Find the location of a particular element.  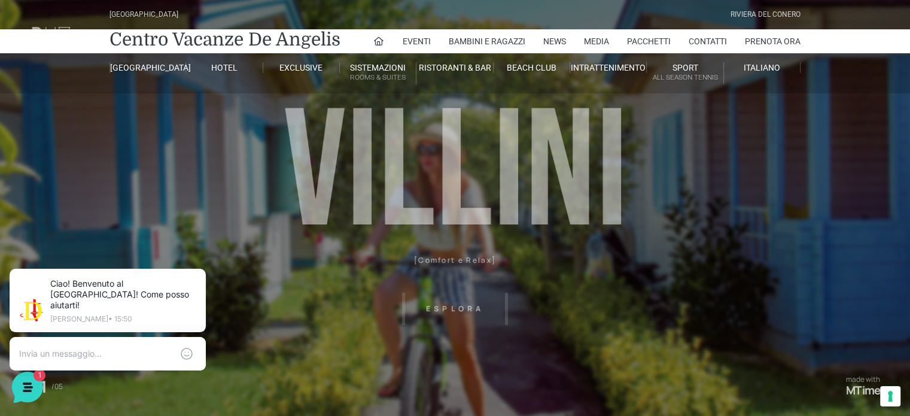

small: All Season Tennis is located at coordinates (685, 77).